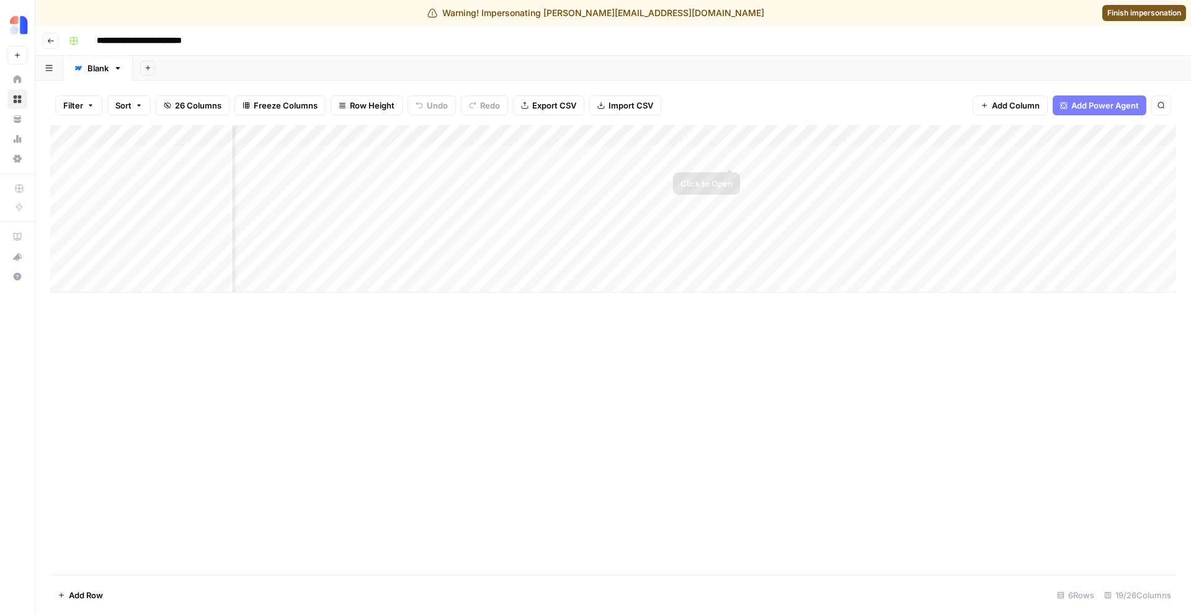 This screenshot has width=1191, height=615. What do you see at coordinates (1010, 105) in the screenshot?
I see `button: Add Column` at bounding box center [1010, 105].